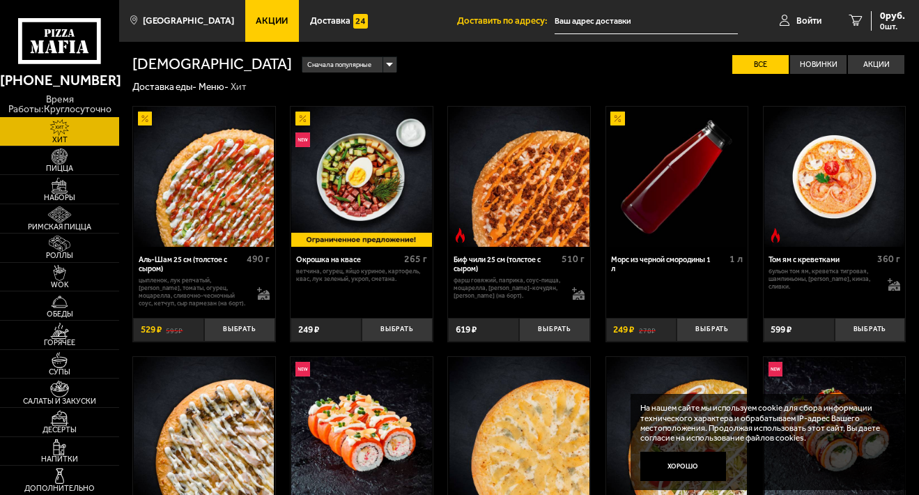 Image resolution: width=919 pixels, height=495 pixels. I want to click on img: Биф чили 25 см (толстое с сыром), so click(519, 176).